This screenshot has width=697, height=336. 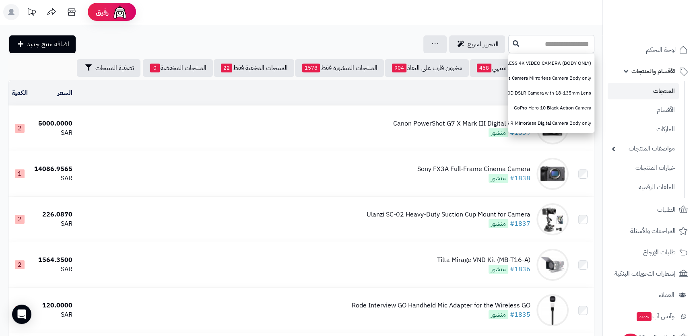 I want to click on a: مواصفات المنتجات, so click(x=643, y=148).